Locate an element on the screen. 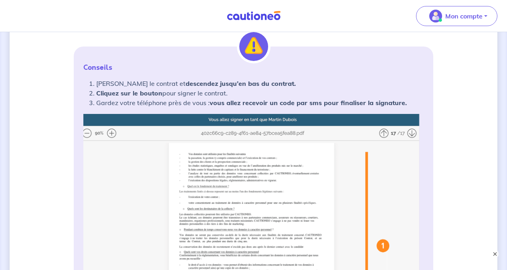  li: Gardez votre téléphone près de vous : is located at coordinates (260, 103).